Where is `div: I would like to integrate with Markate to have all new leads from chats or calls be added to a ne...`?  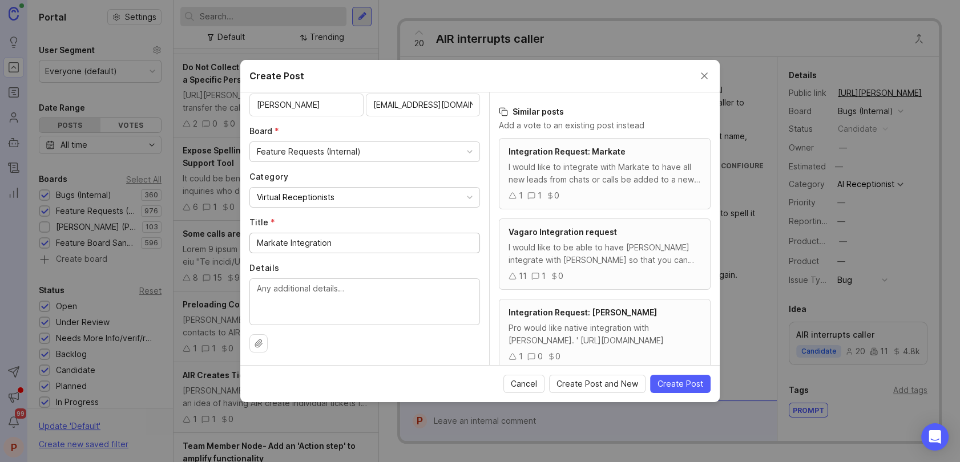 div: I would like to integrate with Markate to have all new leads from chats or calls be added to a ne... is located at coordinates (604, 173).